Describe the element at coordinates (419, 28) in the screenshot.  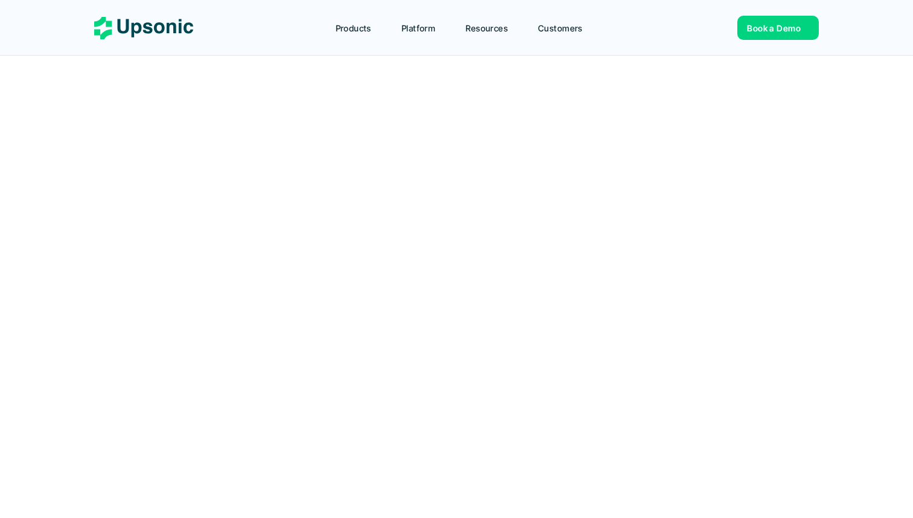
I see `p: Platform` at that location.